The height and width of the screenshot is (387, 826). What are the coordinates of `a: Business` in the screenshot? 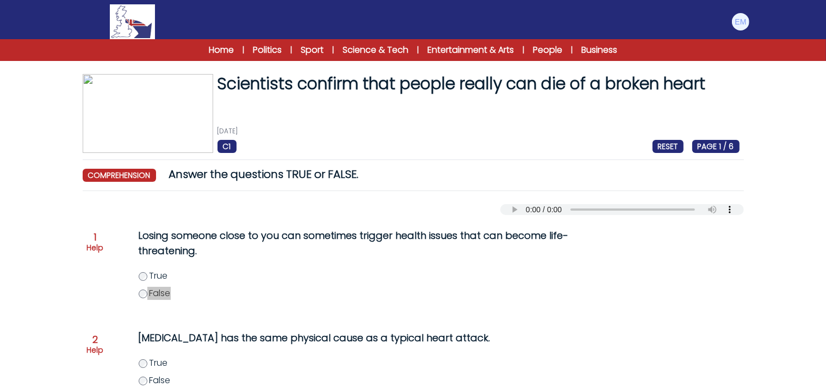 It's located at (600, 50).